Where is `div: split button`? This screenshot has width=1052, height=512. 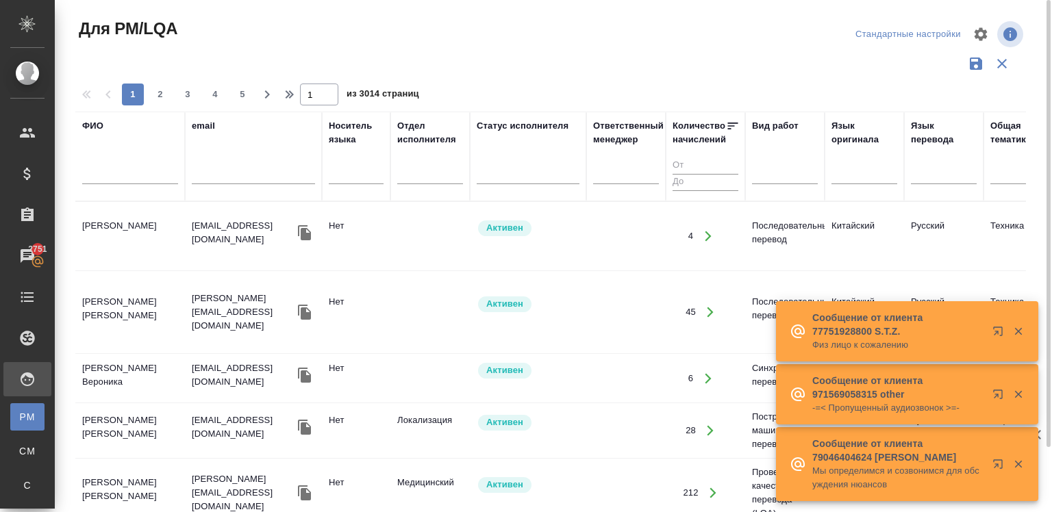 div: split button is located at coordinates (908, 34).